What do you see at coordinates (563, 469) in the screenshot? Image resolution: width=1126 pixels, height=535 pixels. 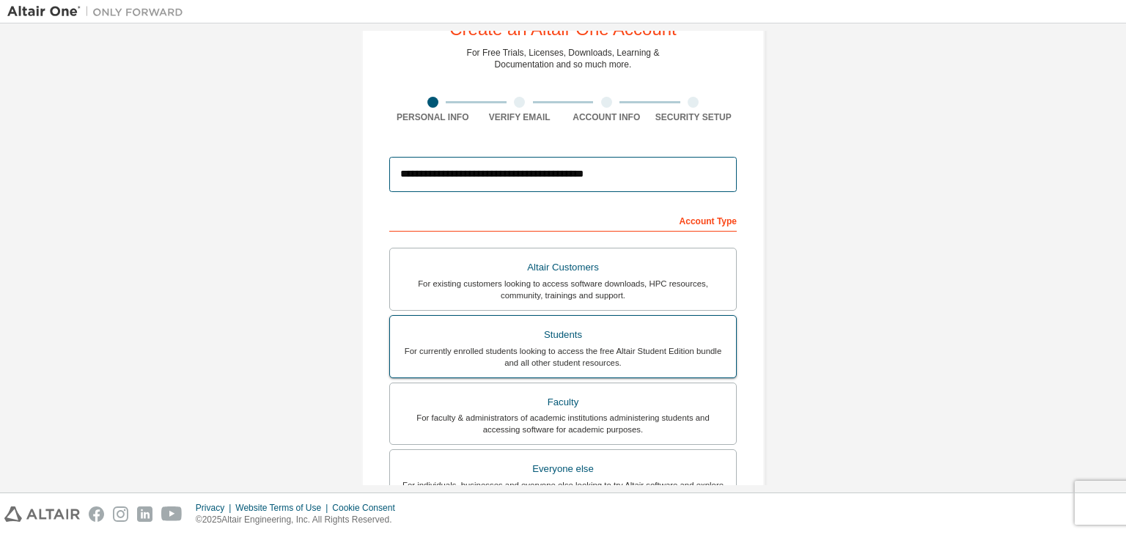 I see `div: Everyone else` at bounding box center [563, 469].